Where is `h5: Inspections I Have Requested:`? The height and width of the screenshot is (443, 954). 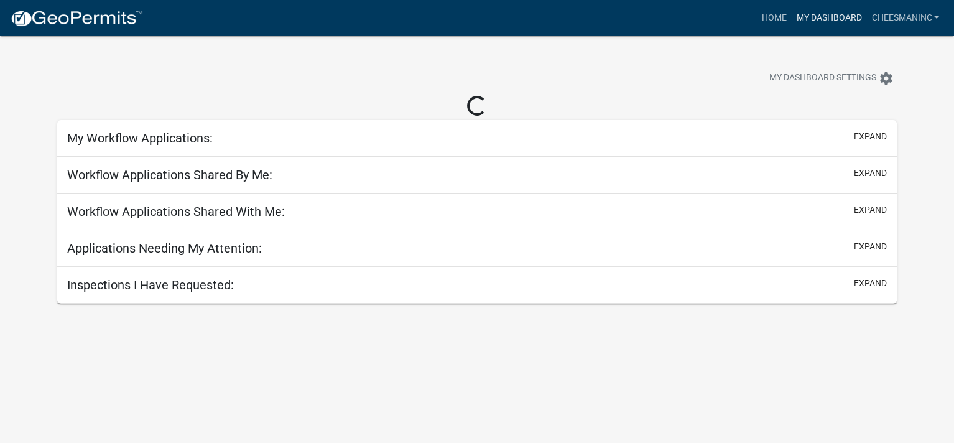 h5: Inspections I Have Requested: is located at coordinates (150, 285).